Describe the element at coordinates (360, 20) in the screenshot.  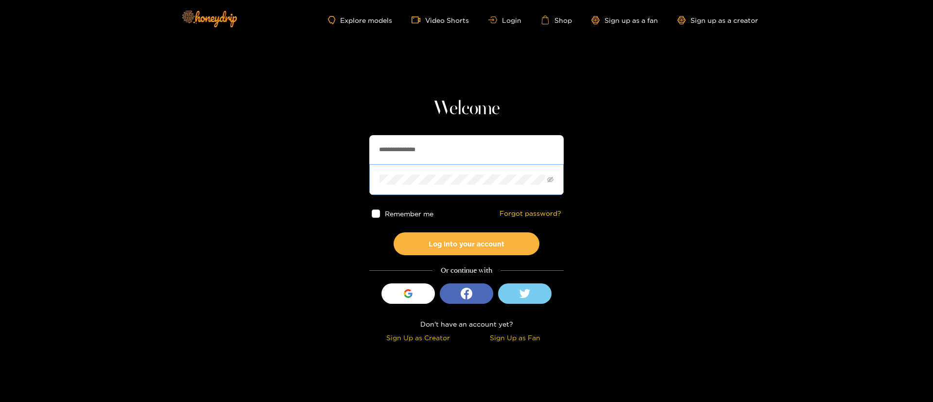
I see `a: Explore models` at that location.